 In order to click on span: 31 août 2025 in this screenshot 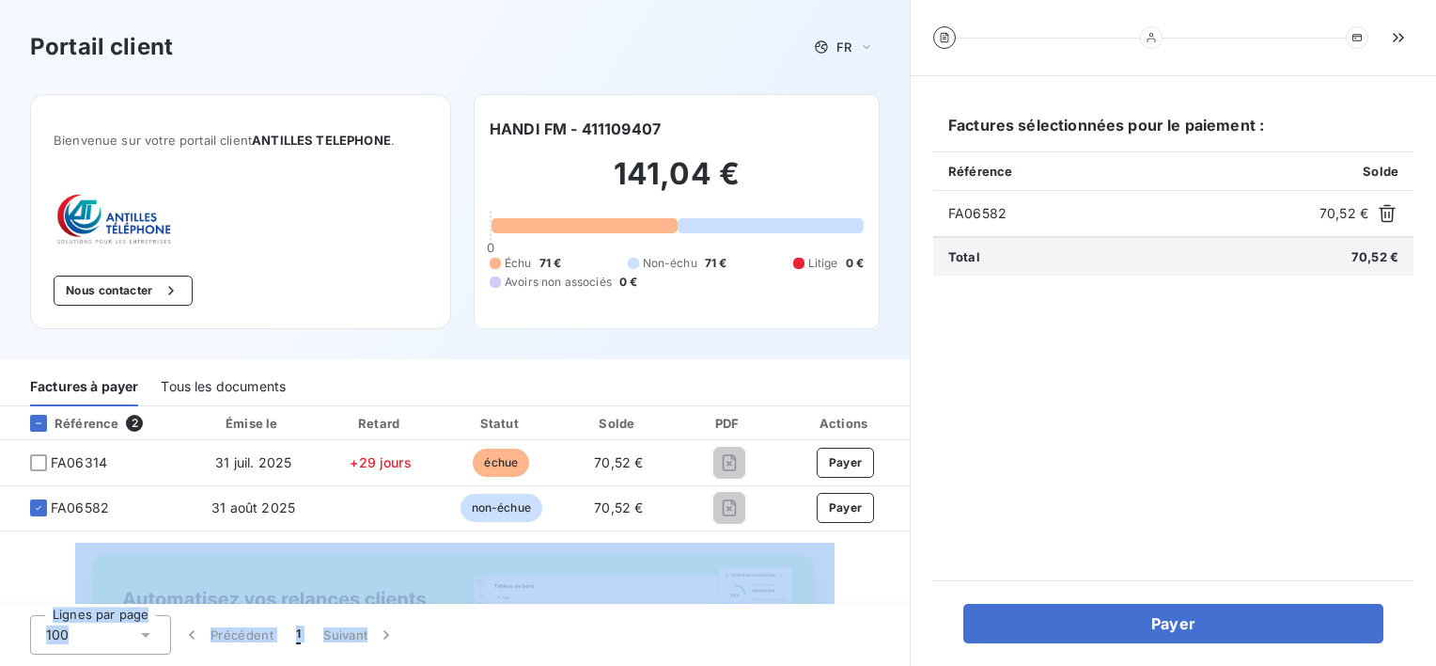, I will do `click(253, 507)`.